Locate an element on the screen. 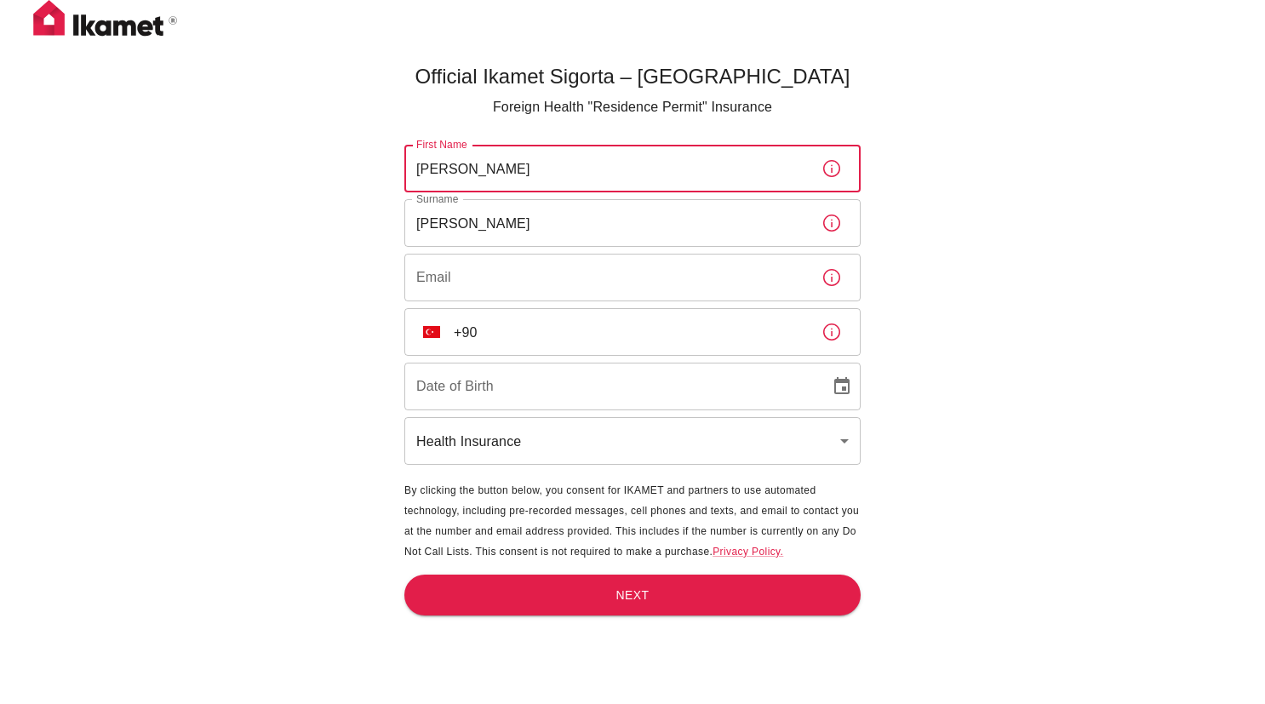 This screenshot has height=704, width=1265. a: Privacy Policy. is located at coordinates (748, 552).